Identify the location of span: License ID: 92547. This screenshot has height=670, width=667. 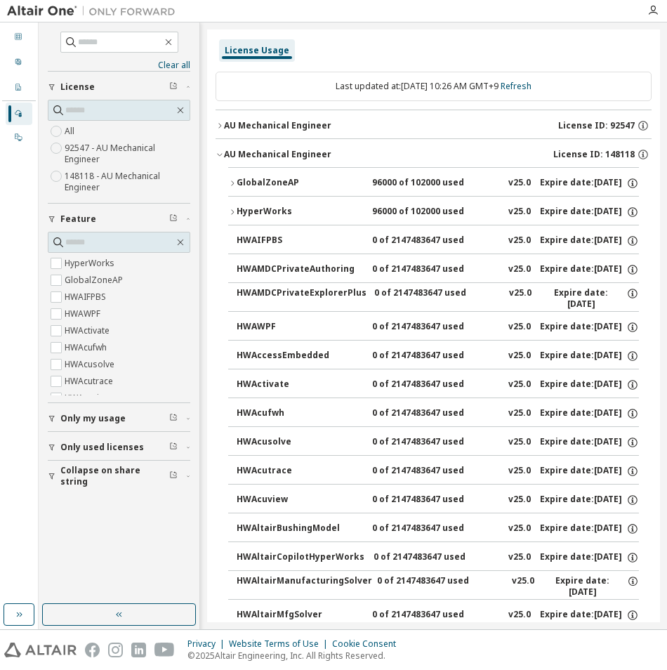
(596, 126).